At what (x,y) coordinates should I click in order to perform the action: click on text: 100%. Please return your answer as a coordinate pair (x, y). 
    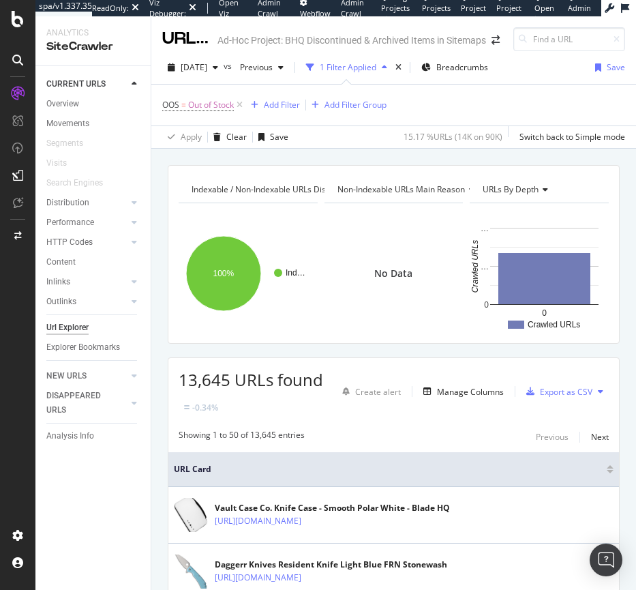
    Looking at the image, I should click on (224, 273).